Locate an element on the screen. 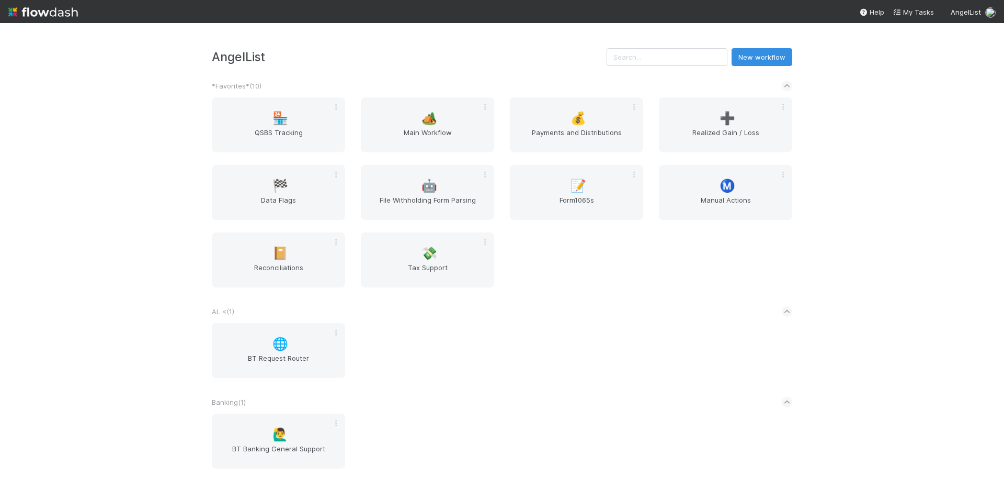 The height and width of the screenshot is (477, 1004). img: avatar_cfa6ccaa-c7d9-46b3-b608-2ec56ecf97ad.png is located at coordinates (991, 13).